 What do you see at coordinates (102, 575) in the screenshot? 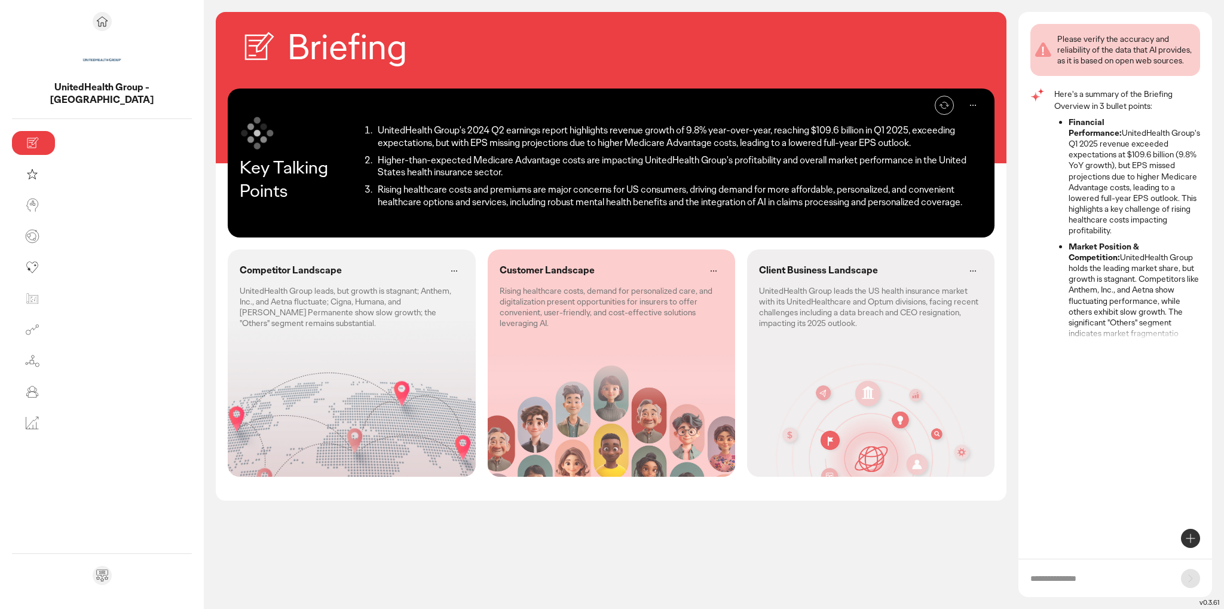
I see `div: Send feedback` at bounding box center [102, 575].